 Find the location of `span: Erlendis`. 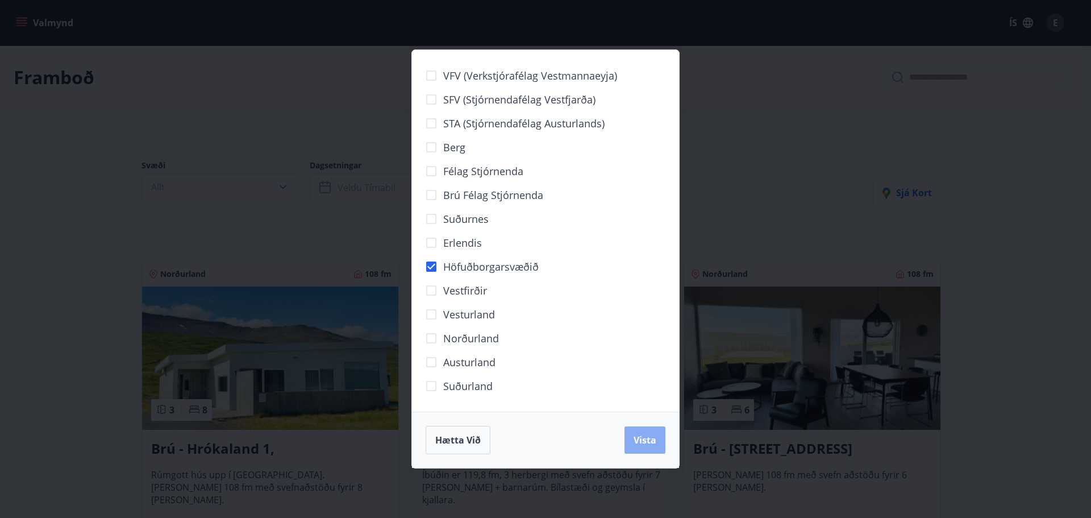

span: Erlendis is located at coordinates (462, 243).